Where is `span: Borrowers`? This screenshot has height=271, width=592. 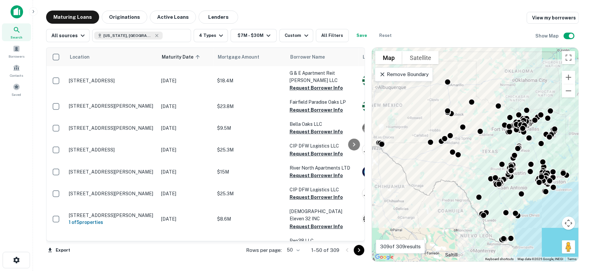
span: Borrowers is located at coordinates (16, 56).